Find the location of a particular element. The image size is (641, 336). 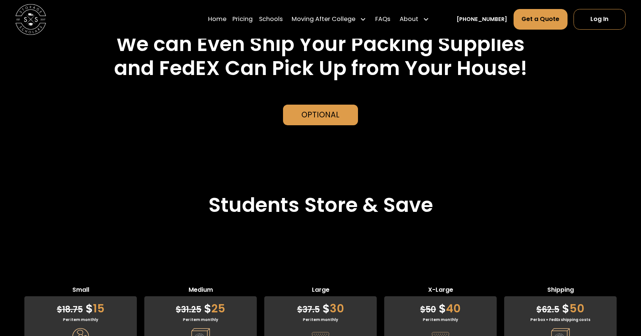

a: Log In is located at coordinates (599, 19).